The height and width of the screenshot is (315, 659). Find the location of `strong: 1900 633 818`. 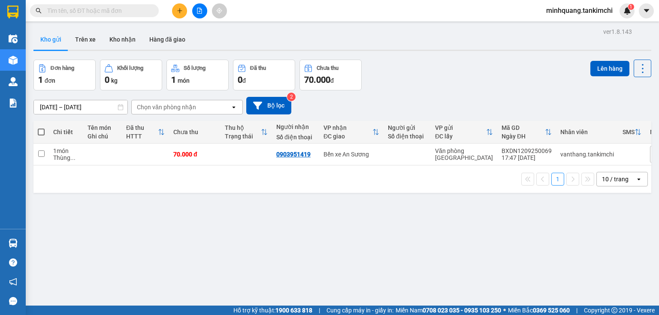

strong: 1900 633 818 is located at coordinates (294, 311).